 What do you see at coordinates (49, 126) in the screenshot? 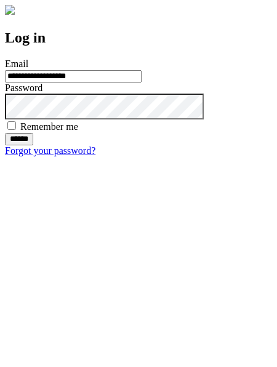
I see `label: Remember me` at bounding box center [49, 126].